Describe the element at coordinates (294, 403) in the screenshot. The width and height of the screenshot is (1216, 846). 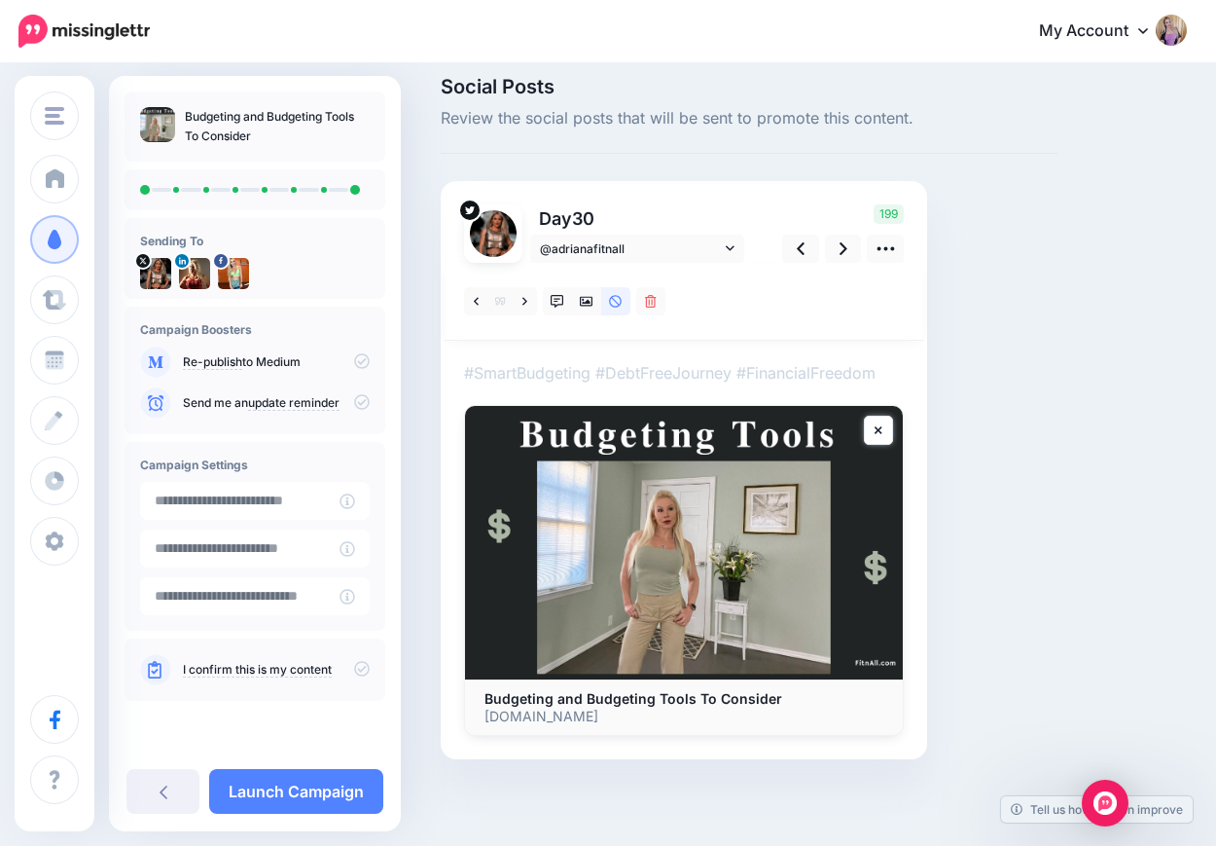
I see `a: update reminder` at that location.